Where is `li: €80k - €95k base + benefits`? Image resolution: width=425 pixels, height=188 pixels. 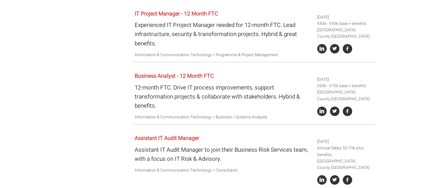 li: €80k - €95k base + benefits is located at coordinates (345, 24).